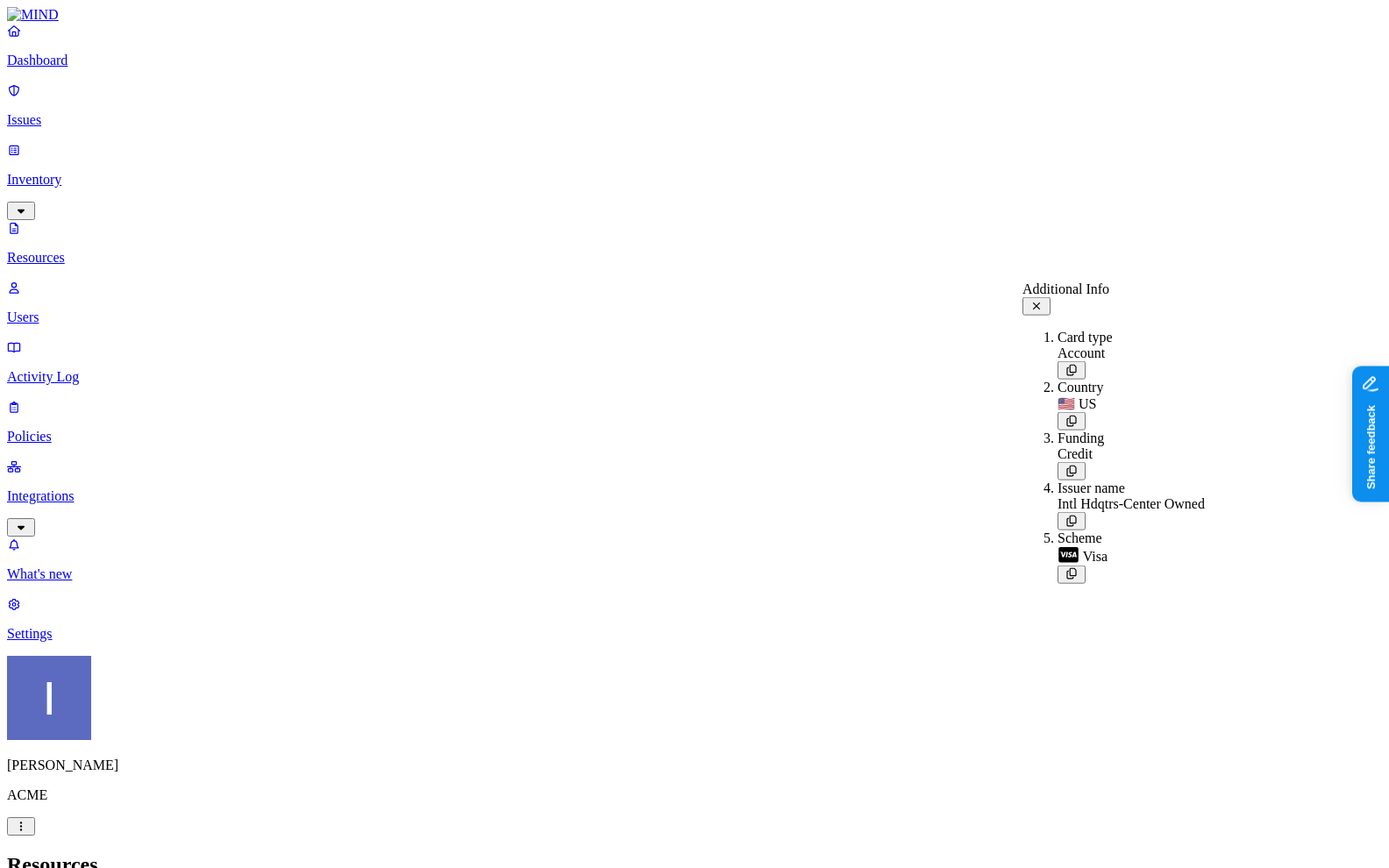 Image resolution: width=1389 pixels, height=868 pixels. What do you see at coordinates (1131, 403) in the screenshot?
I see `div: 🇺🇸 US` at bounding box center [1131, 403].